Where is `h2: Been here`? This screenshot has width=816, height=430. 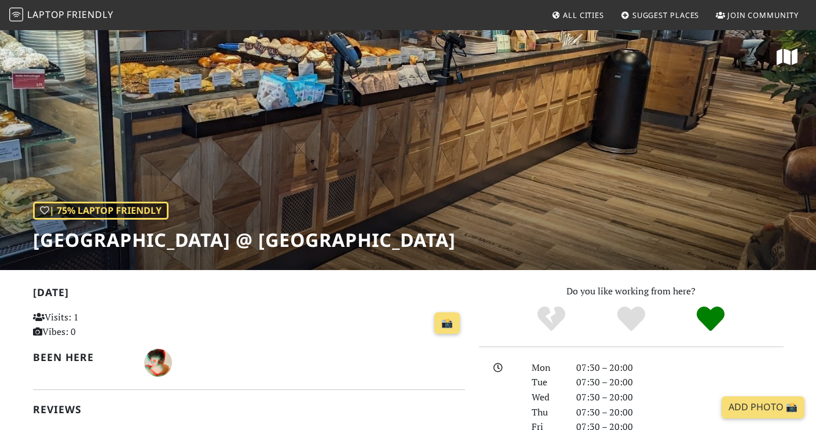 h2: Been here is located at coordinates (82, 357).